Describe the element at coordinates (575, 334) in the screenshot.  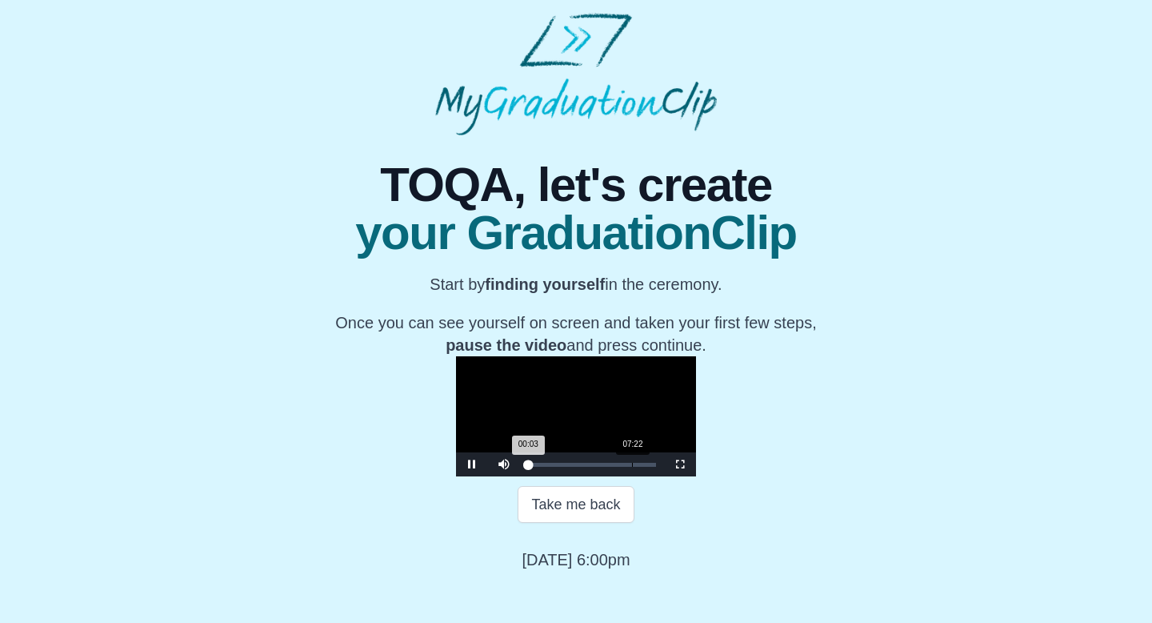
I see `p: Once you can see yourself on screen and taken your first few steps, and press continue.` at that location.